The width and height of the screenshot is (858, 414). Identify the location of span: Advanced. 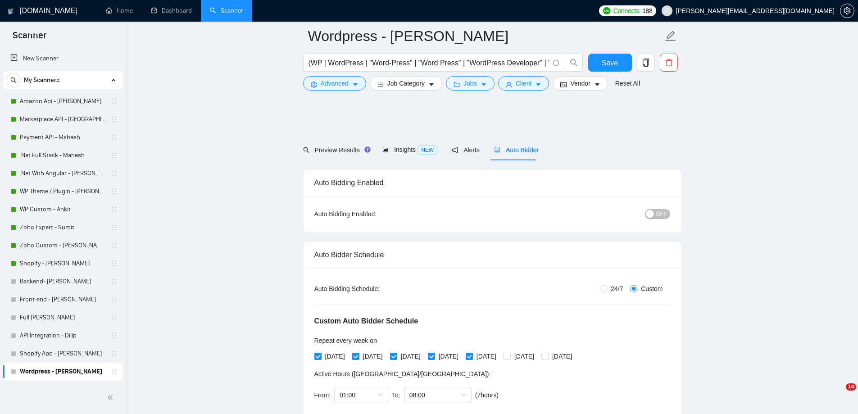
(335, 83).